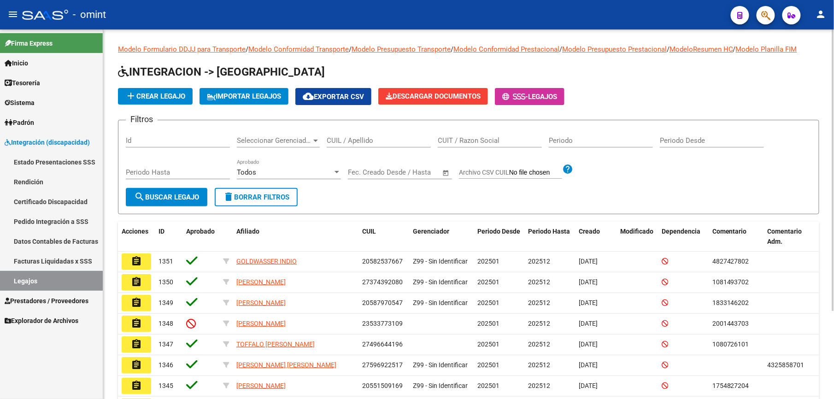  Describe the element at coordinates (22, 83) in the screenshot. I see `span: Tesorería` at that location.